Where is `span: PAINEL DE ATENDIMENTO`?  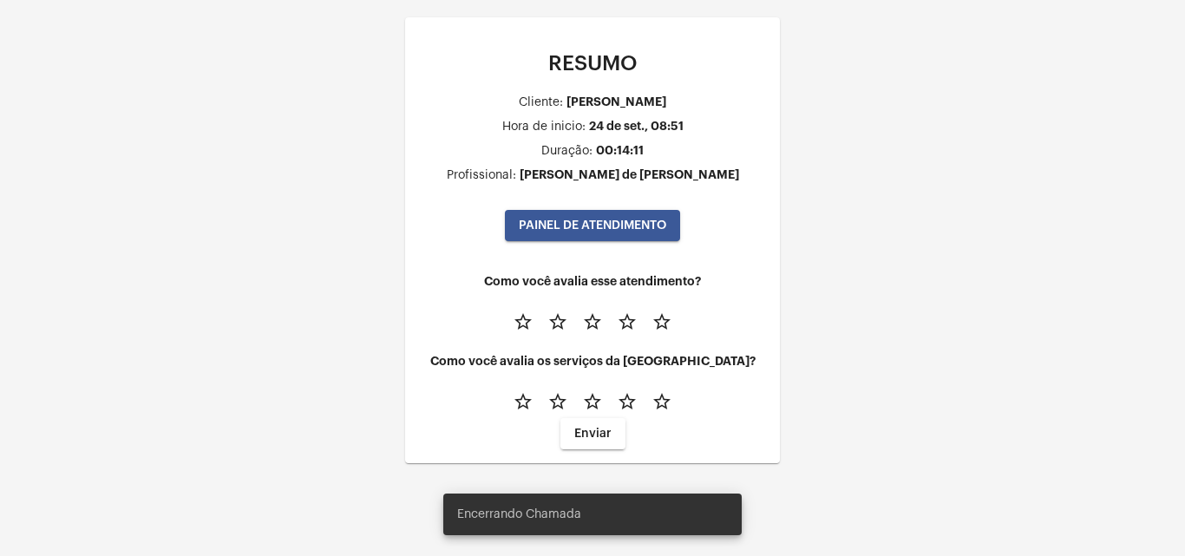
span: PAINEL DE ATENDIMENTO is located at coordinates (592, 226).